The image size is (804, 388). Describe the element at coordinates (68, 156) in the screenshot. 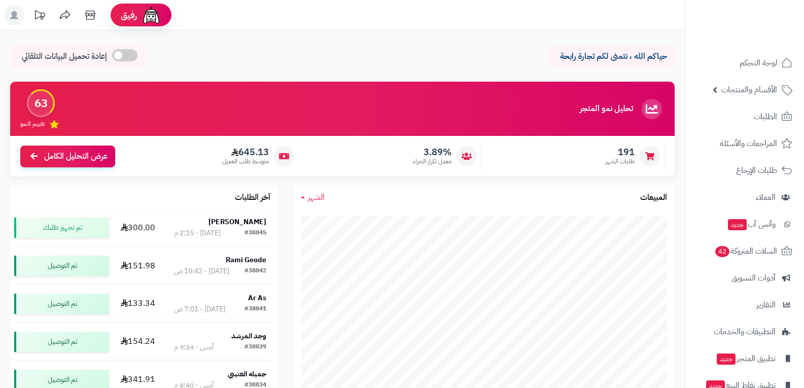

I see `a: عرض التحليل الكامل` at that location.